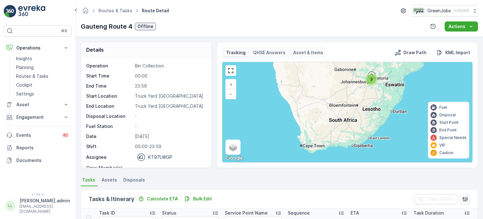  I want to click on p: Routes & Tasks, so click(32, 76).